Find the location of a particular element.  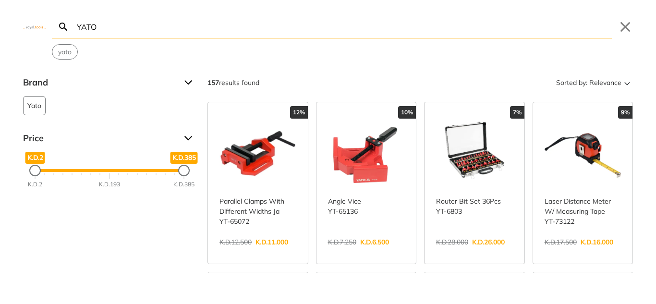

div: K.D.193 is located at coordinates (110, 185).